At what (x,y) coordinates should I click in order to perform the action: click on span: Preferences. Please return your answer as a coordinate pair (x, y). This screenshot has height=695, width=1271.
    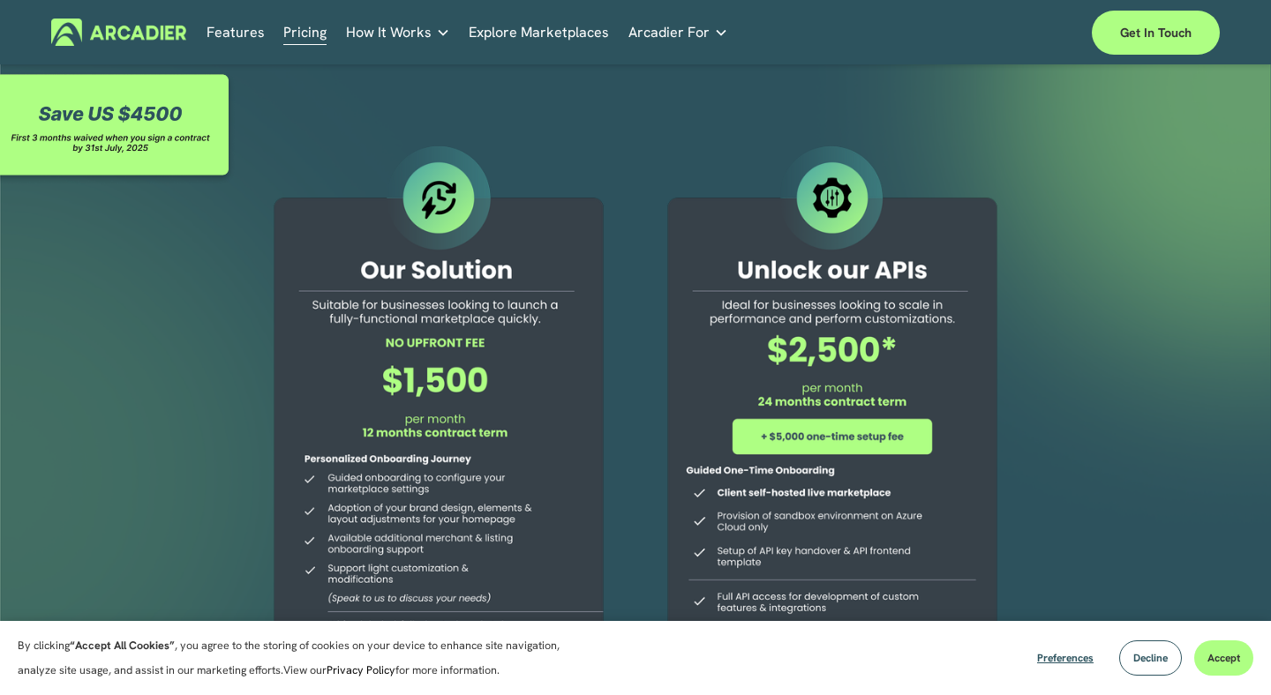
    Looking at the image, I should click on (1065, 658).